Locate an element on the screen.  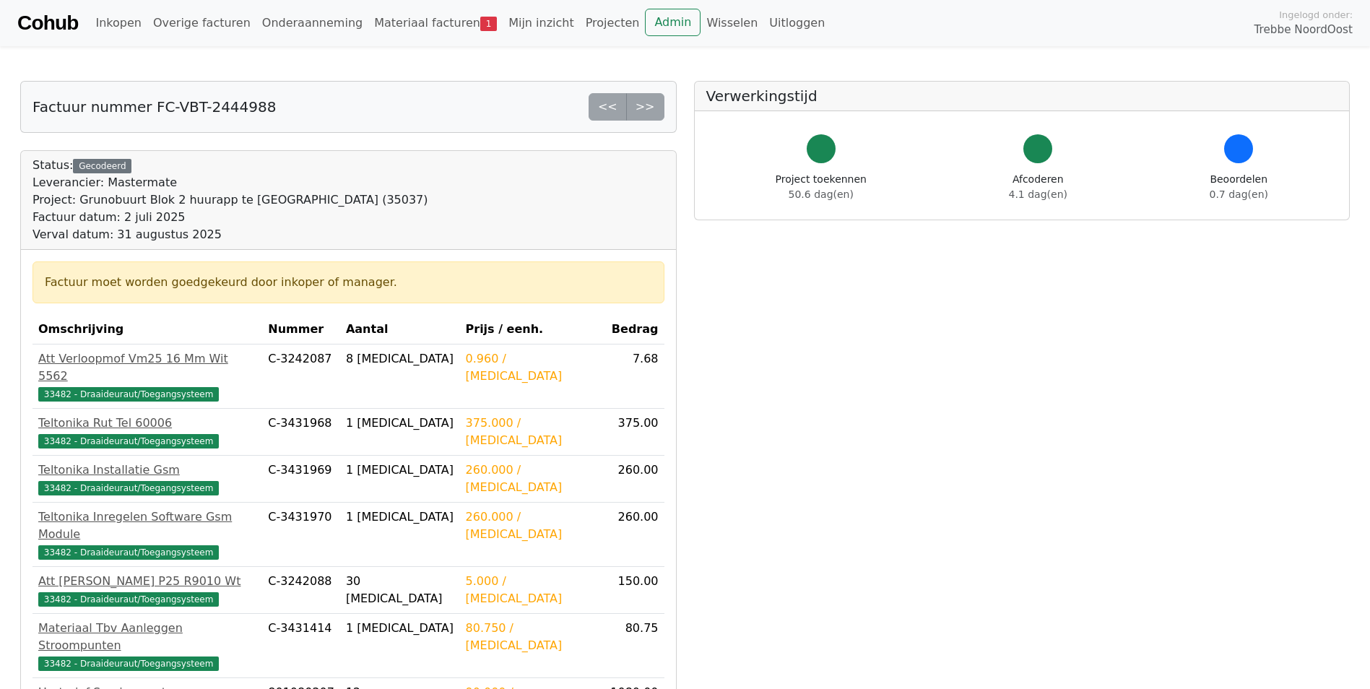
div: Leverancier: Mastermate is located at coordinates (230, 183).